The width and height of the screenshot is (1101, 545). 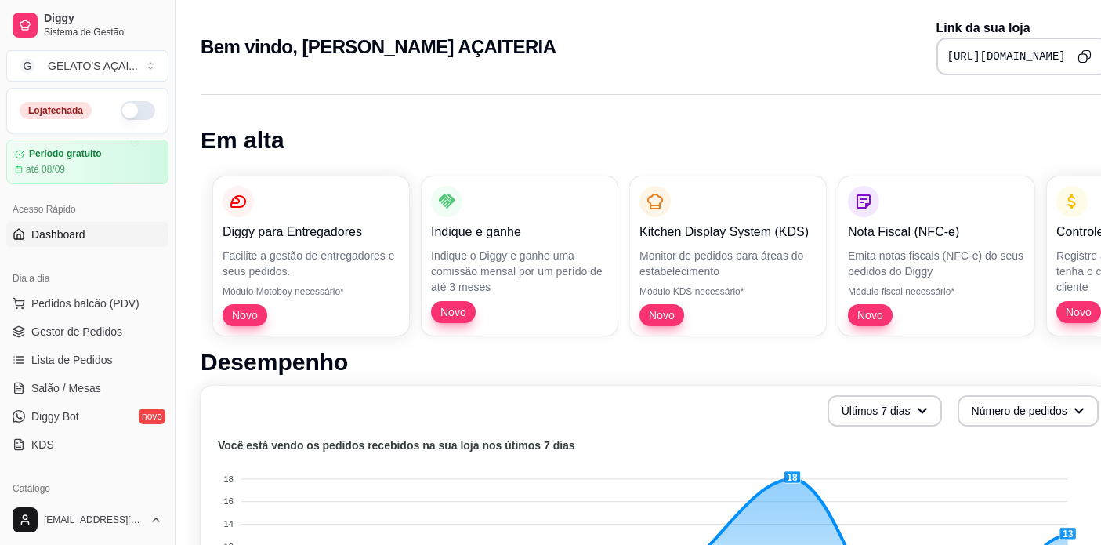 What do you see at coordinates (103, 19) in the screenshot?
I see `span: Diggy` at bounding box center [103, 19].